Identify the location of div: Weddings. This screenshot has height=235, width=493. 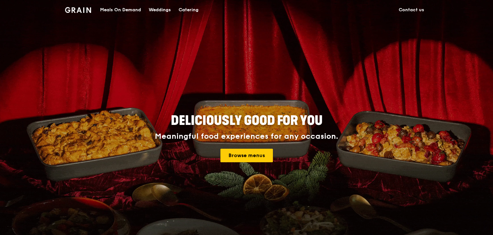
(160, 10).